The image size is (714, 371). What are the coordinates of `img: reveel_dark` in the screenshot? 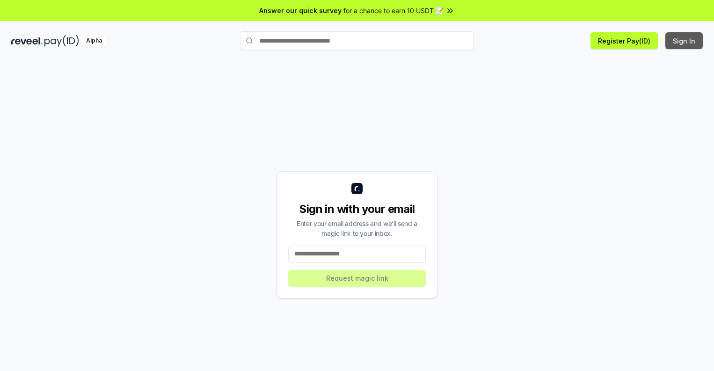 It's located at (27, 41).